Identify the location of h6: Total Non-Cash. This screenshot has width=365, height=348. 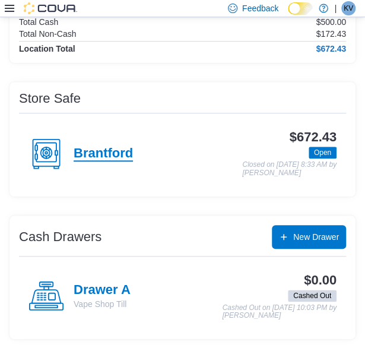
(47, 34).